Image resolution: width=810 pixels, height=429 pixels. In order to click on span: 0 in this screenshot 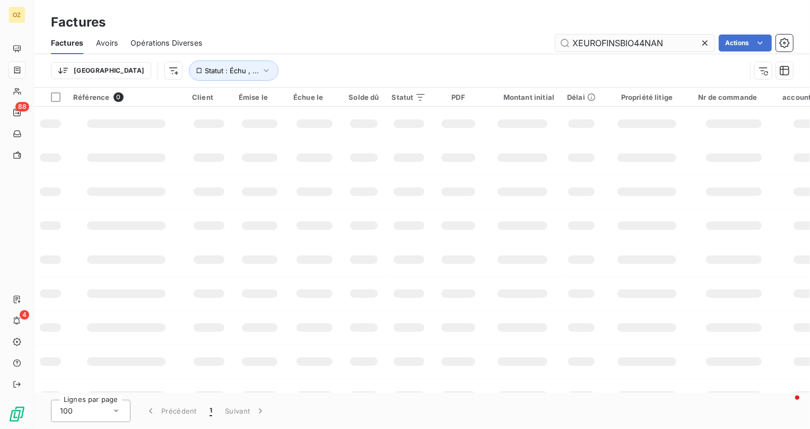, I will do `click(118, 97)`.